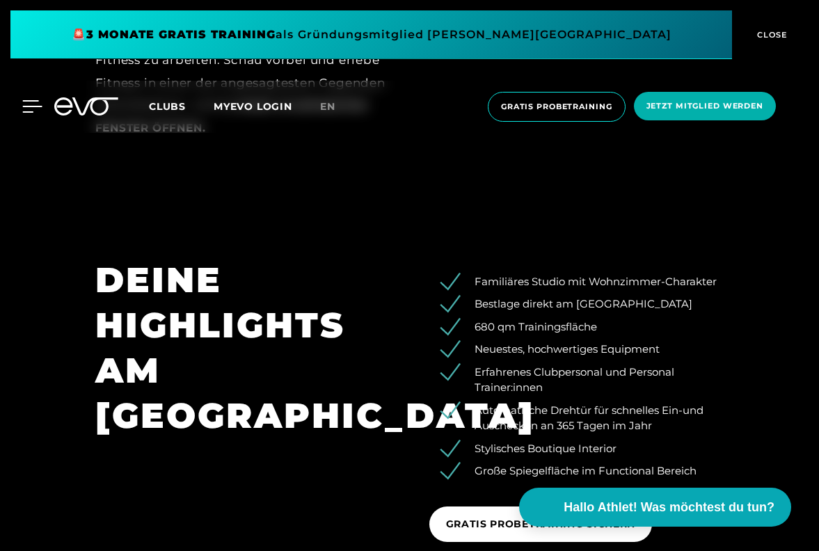  Describe the element at coordinates (328, 106) in the screenshot. I see `span: en` at that location.